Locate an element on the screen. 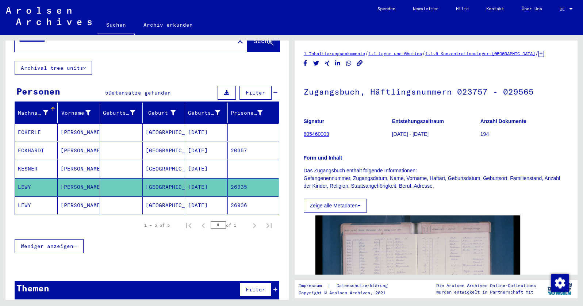  b: Signatur is located at coordinates (314, 121).